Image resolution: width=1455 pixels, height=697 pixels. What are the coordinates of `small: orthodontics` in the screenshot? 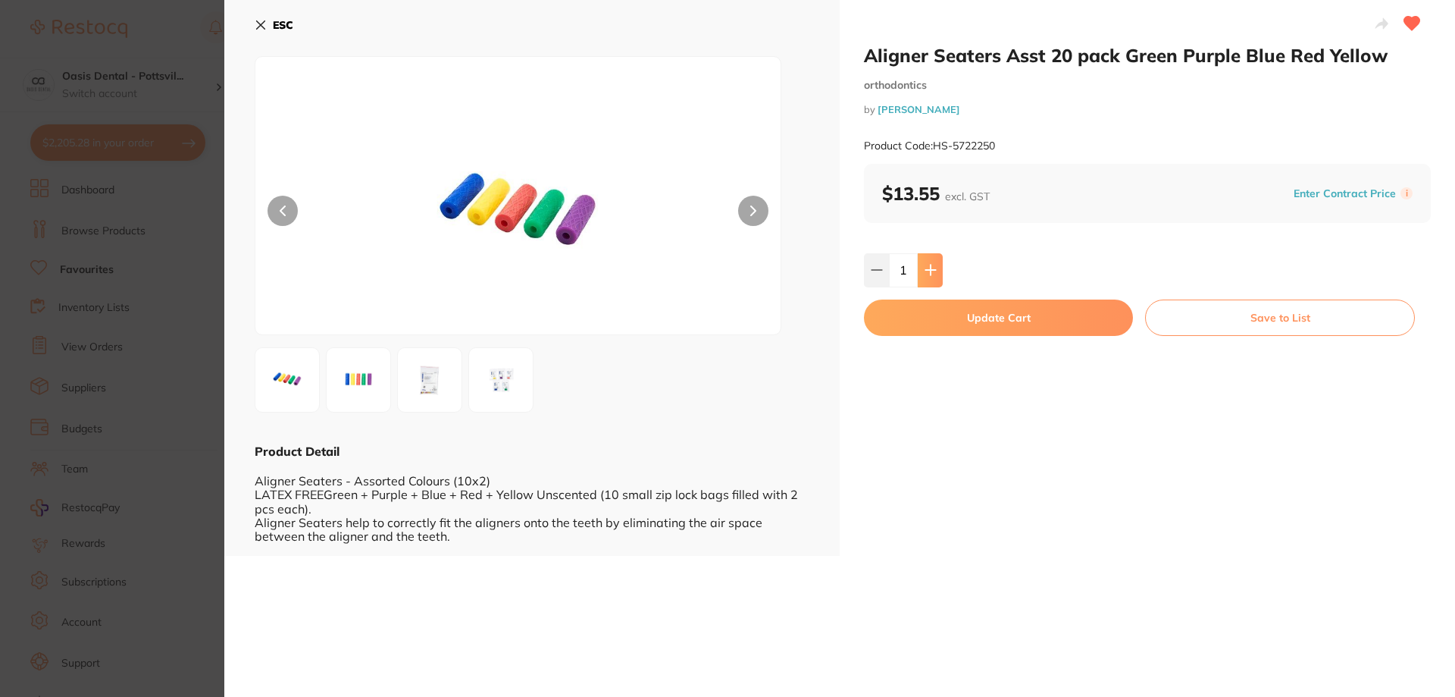 It's located at (1148, 85).